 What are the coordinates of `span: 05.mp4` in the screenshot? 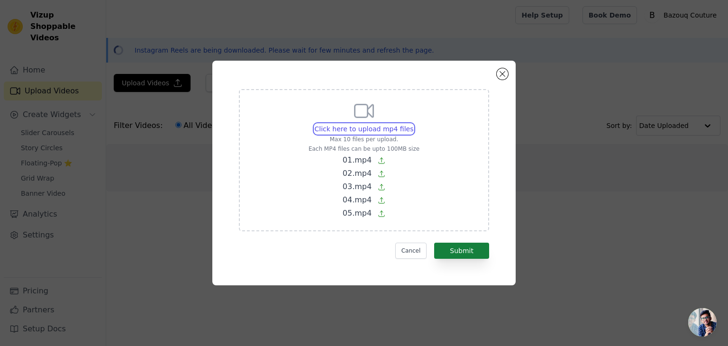 It's located at (357, 213).